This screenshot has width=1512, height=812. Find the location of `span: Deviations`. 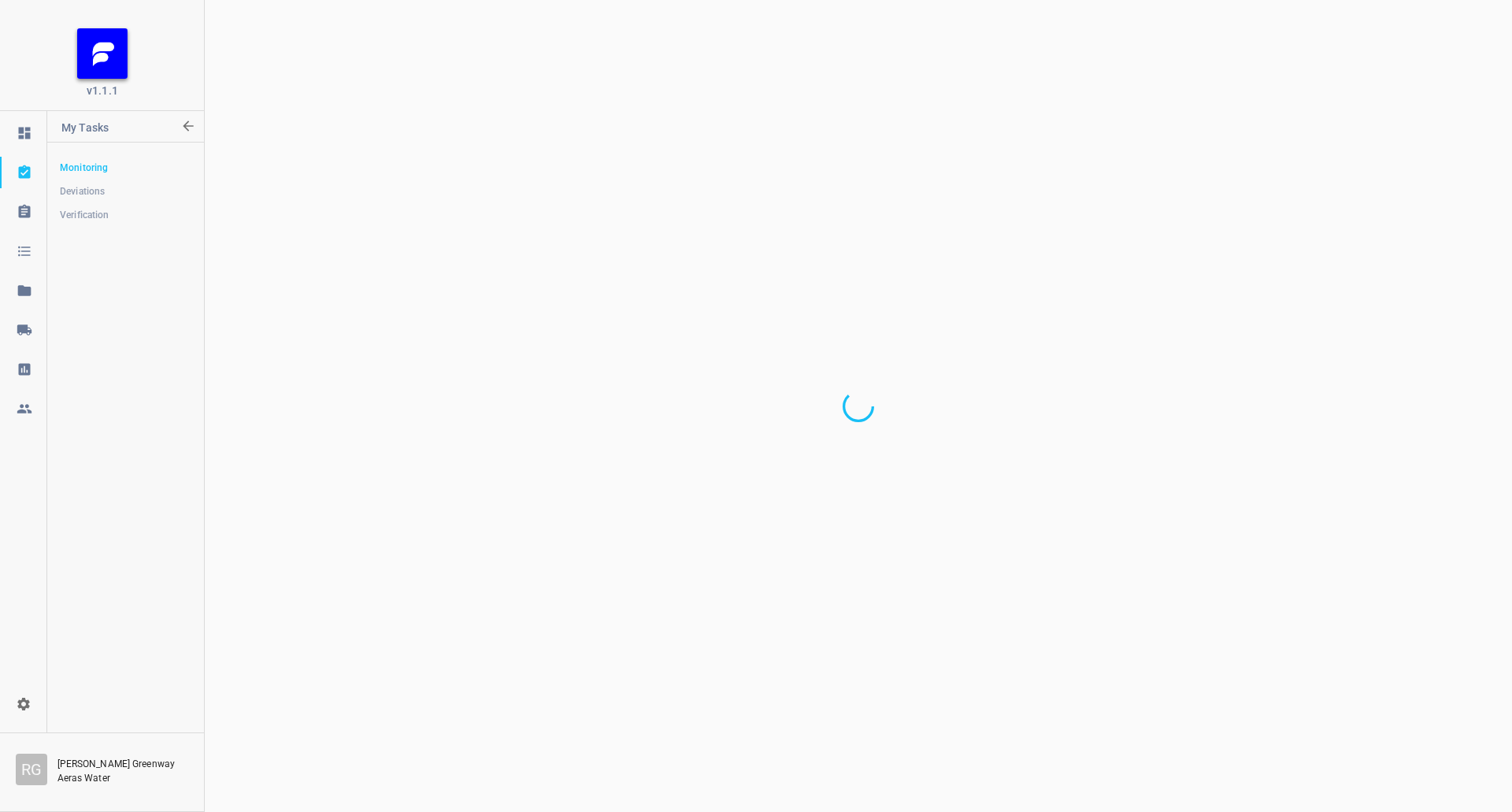

span: Deviations is located at coordinates (125, 191).